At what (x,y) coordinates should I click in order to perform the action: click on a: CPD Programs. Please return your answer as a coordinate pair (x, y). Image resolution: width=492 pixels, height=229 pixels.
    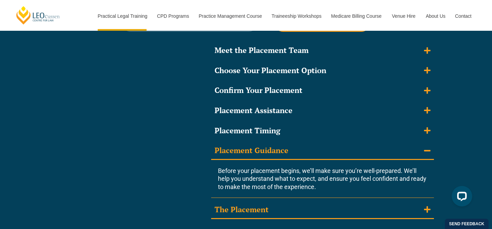
    Looking at the image, I should click on (172, 16).